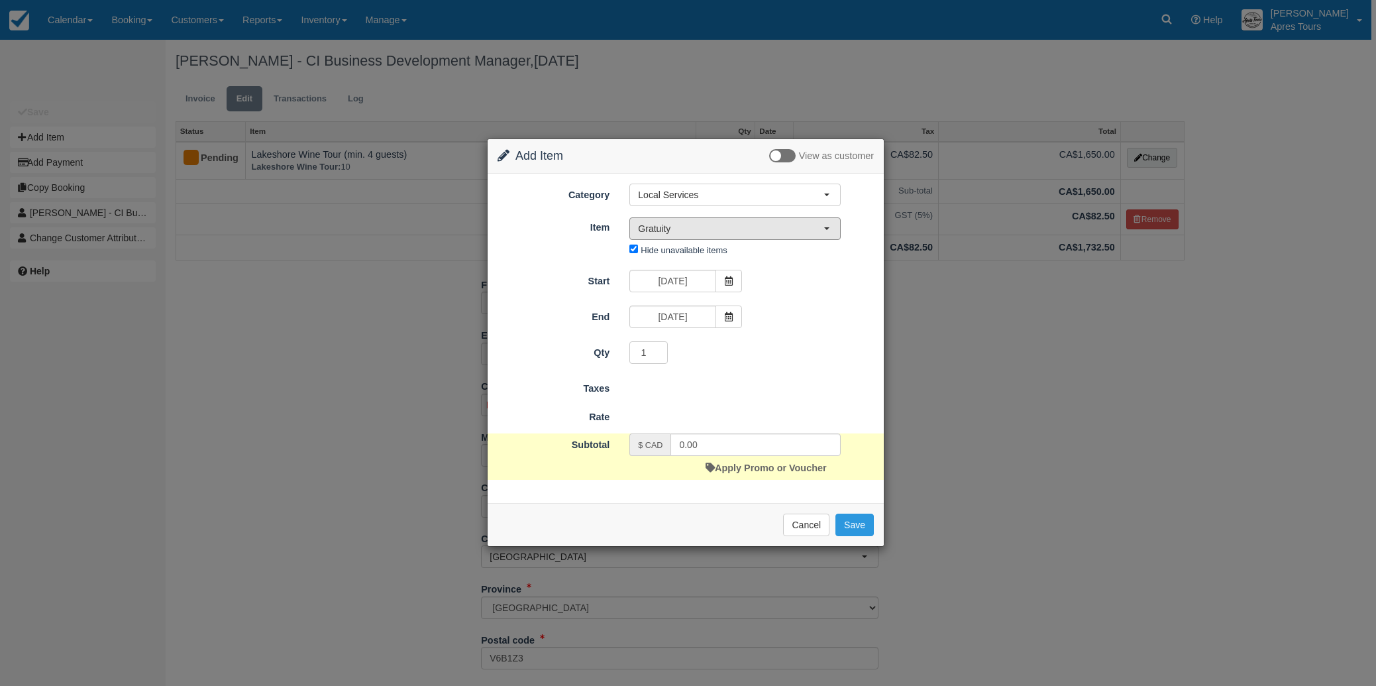 This screenshot has height=686, width=1376. What do you see at coordinates (650, 445) in the screenshot?
I see `small: $ CAD` at bounding box center [650, 445].